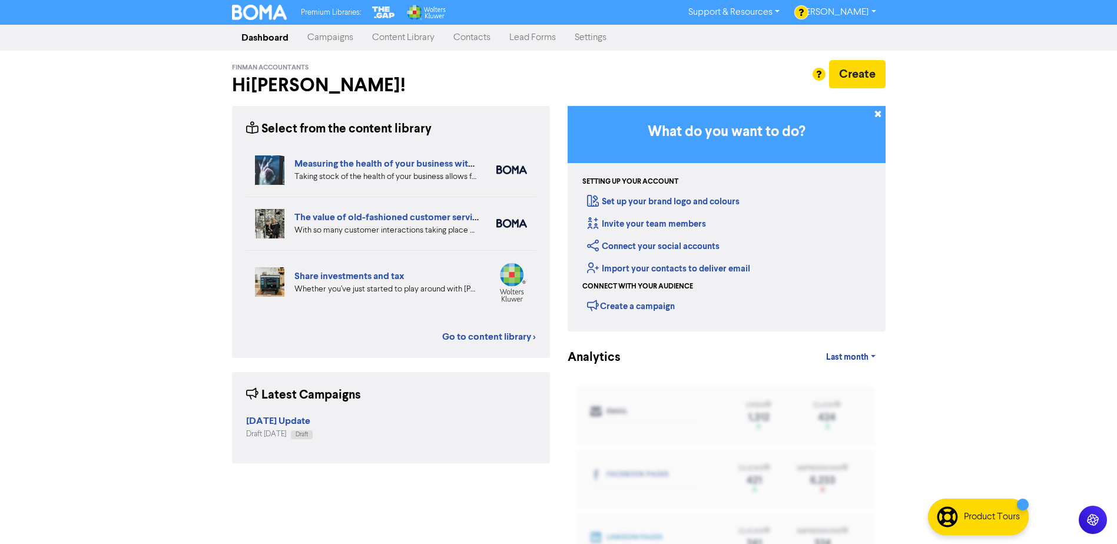 The width and height of the screenshot is (1117, 544). Describe the element at coordinates (727, 132) in the screenshot. I see `h3: What do you want to do?` at that location.